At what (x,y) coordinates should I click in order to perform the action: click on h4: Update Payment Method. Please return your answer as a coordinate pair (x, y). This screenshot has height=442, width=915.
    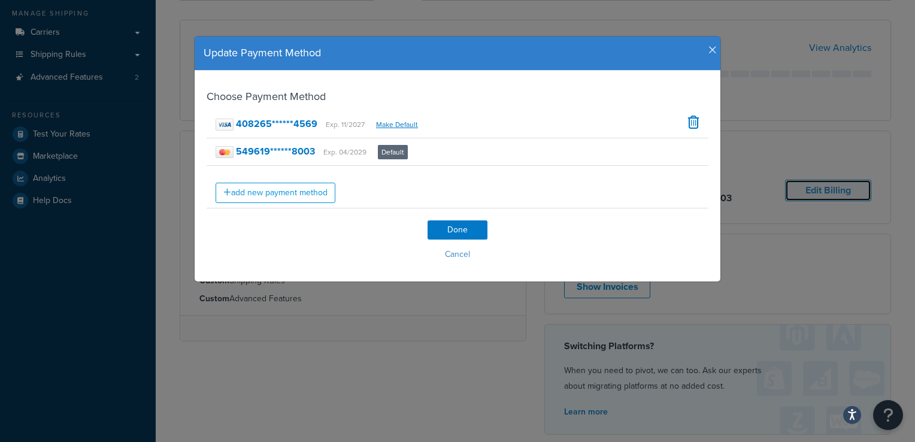
    Looking at the image, I should click on (458, 53).